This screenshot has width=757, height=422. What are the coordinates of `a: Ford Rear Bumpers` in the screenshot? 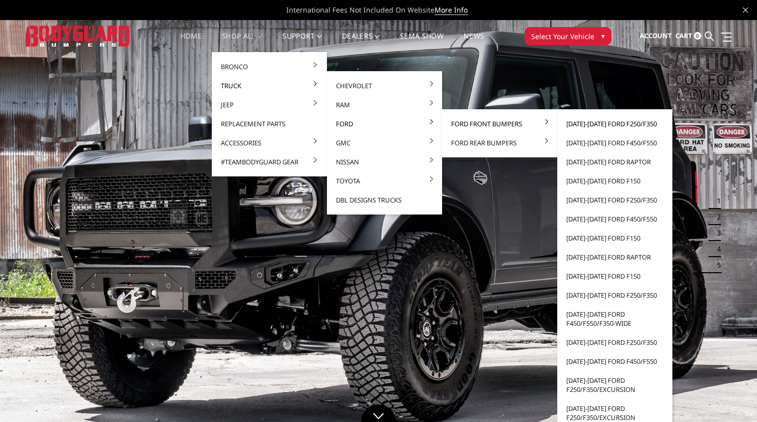 It's located at (500, 143).